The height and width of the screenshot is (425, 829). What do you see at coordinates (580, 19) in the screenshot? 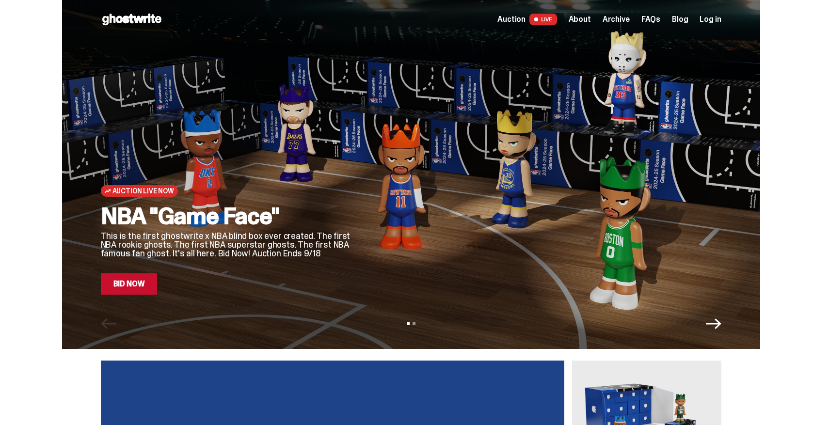
I see `a: About` at bounding box center [580, 19].